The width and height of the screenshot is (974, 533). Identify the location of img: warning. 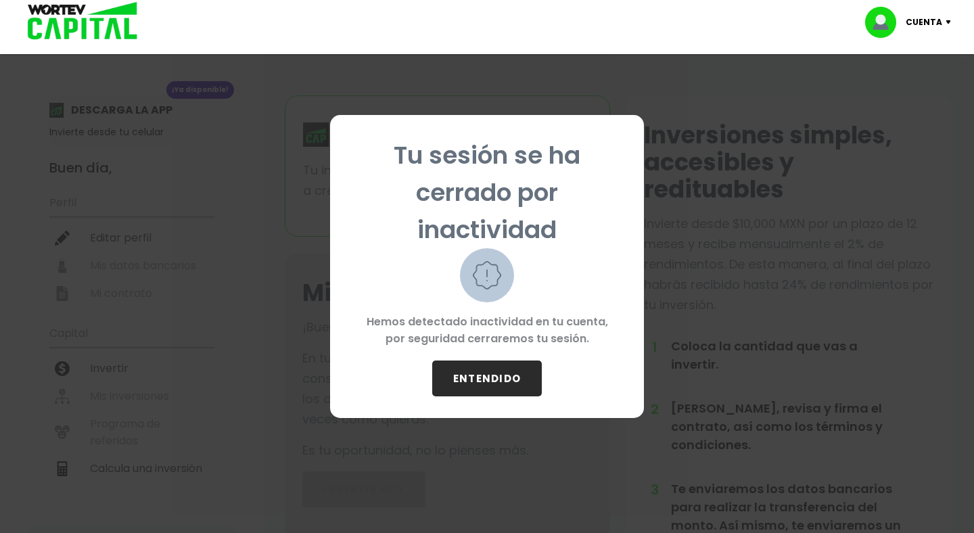
(487, 275).